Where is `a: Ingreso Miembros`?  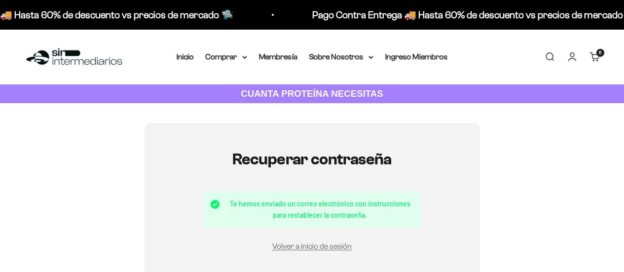
a: Ingreso Miembros is located at coordinates (416, 56).